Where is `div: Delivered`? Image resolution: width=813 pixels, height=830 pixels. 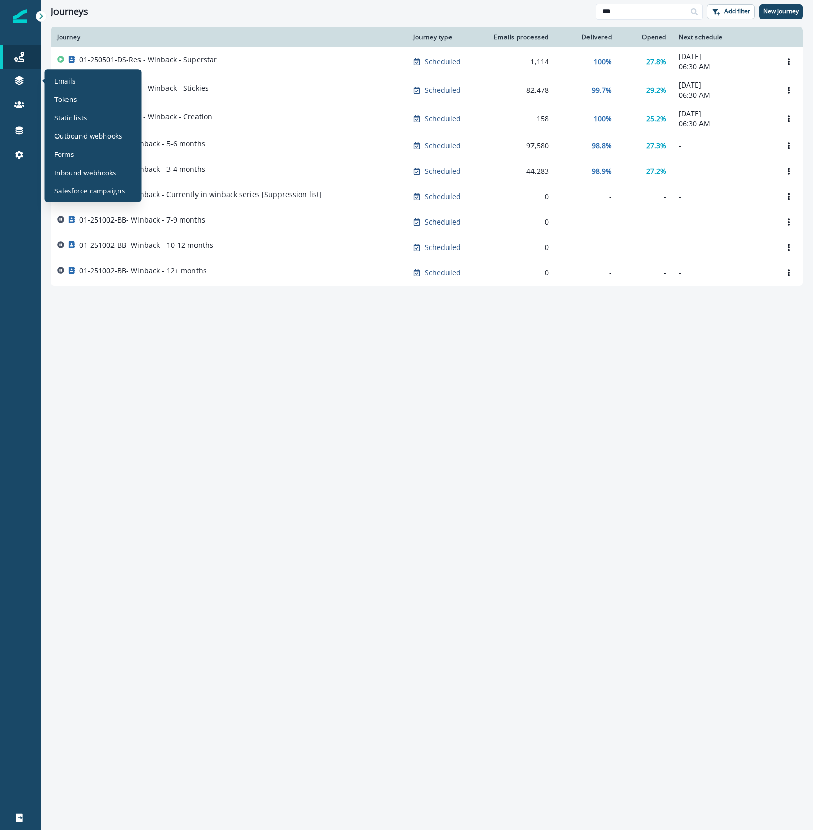
div: Delivered is located at coordinates (587, 37).